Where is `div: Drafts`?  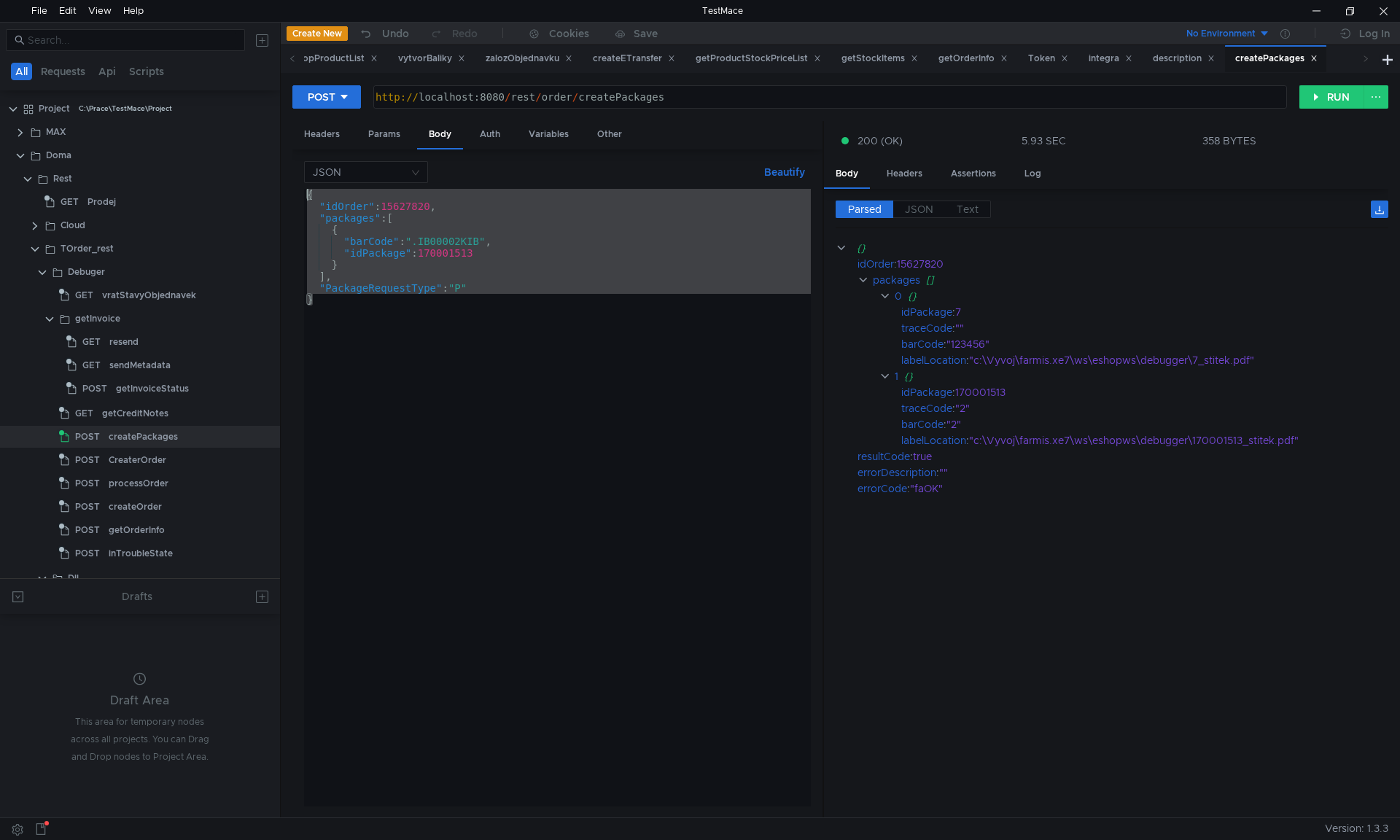 div: Drafts is located at coordinates (137, 596).